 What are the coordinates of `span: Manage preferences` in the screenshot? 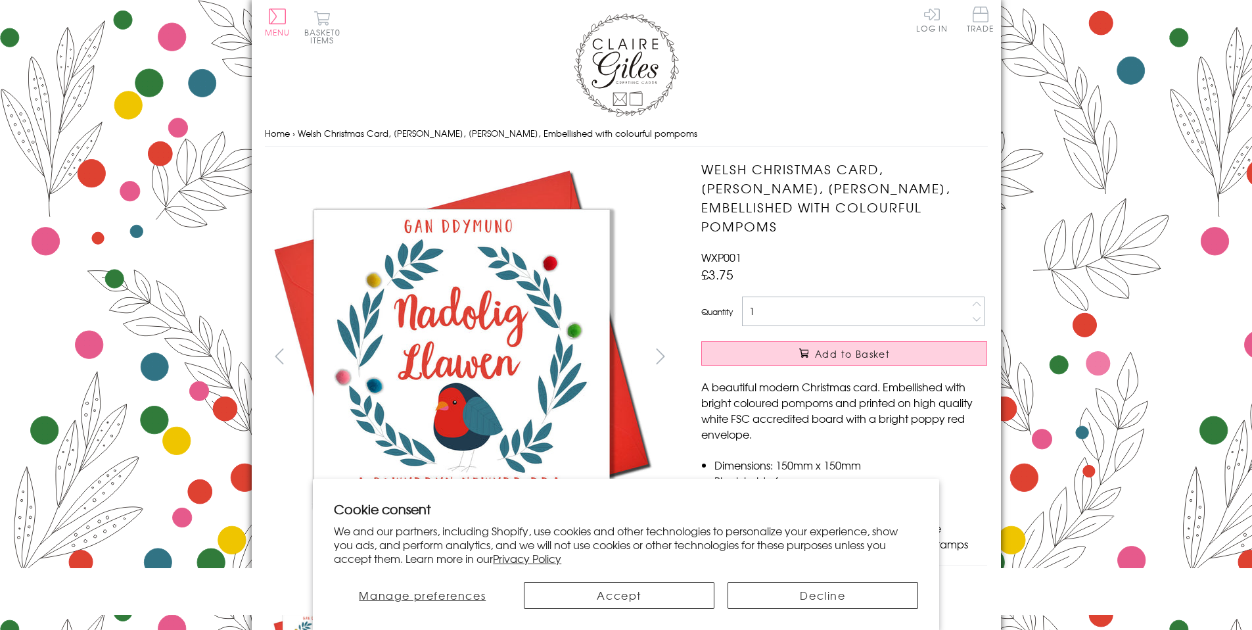 It's located at (422, 595).